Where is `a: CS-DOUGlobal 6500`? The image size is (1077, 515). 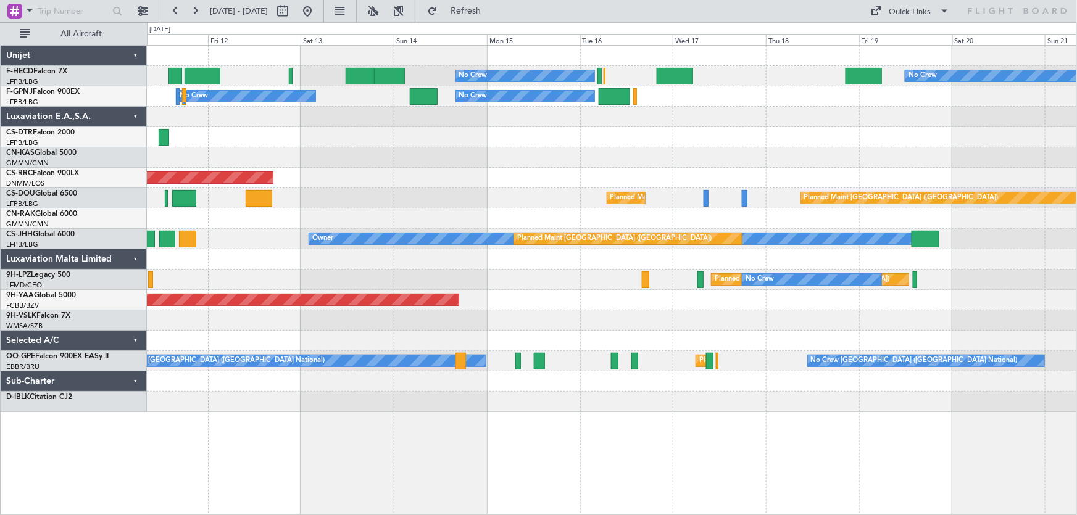
a: CS-DOUGlobal 6500 is located at coordinates (41, 194).